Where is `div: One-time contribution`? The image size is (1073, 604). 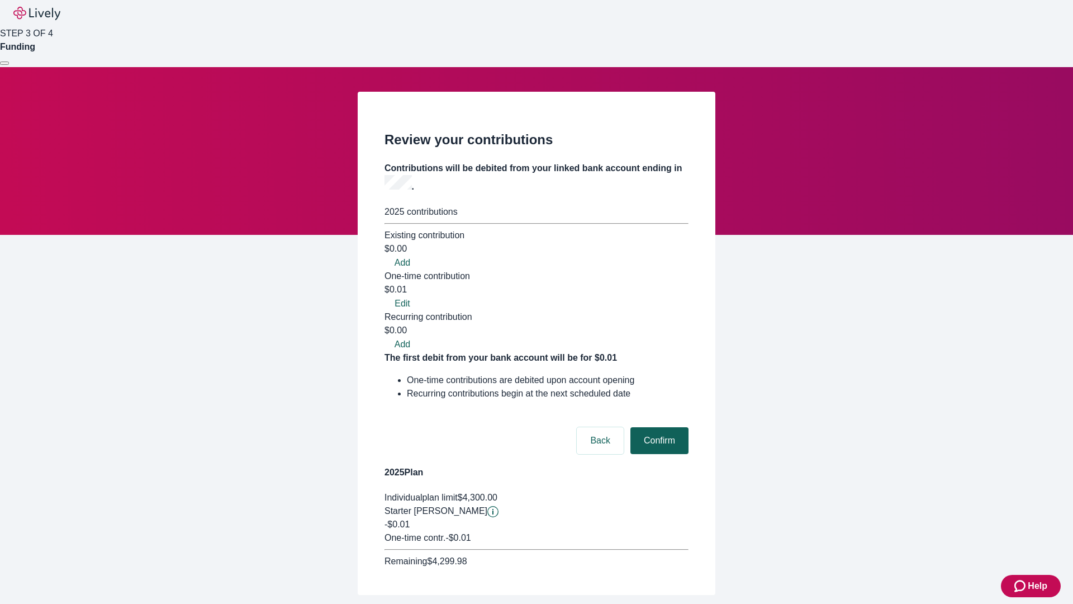
div: One-time contribution is located at coordinates (537, 276).